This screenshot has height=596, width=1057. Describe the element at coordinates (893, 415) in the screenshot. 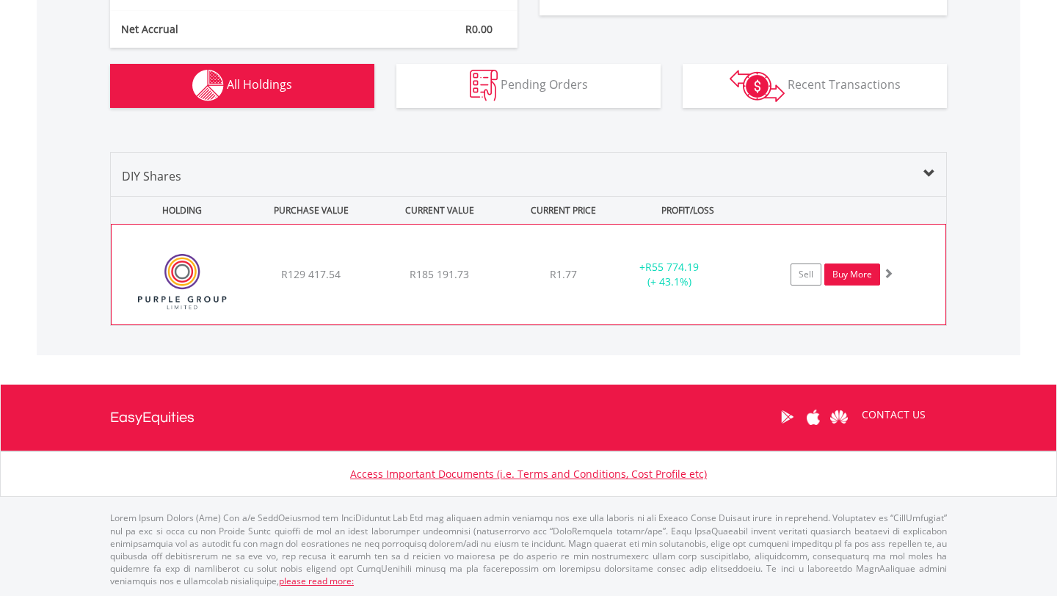

I see `a: CONTACT US` at that location.